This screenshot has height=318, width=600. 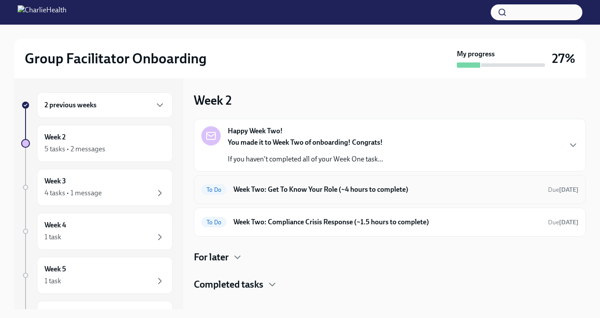 I want to click on div: 5 tasks • 2 messages, so click(x=75, y=149).